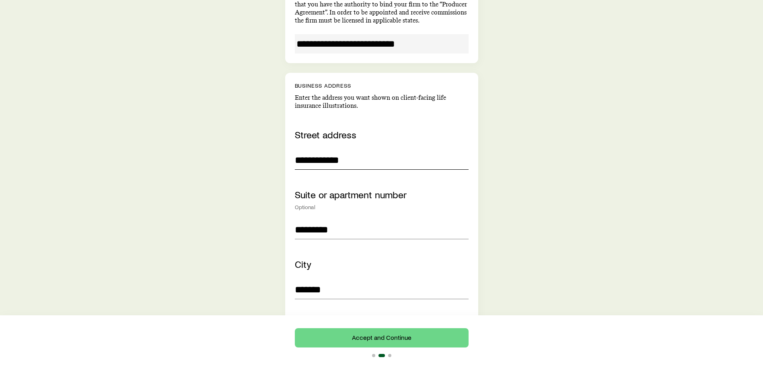 This screenshot has height=370, width=763. I want to click on p: Business address, so click(382, 86).